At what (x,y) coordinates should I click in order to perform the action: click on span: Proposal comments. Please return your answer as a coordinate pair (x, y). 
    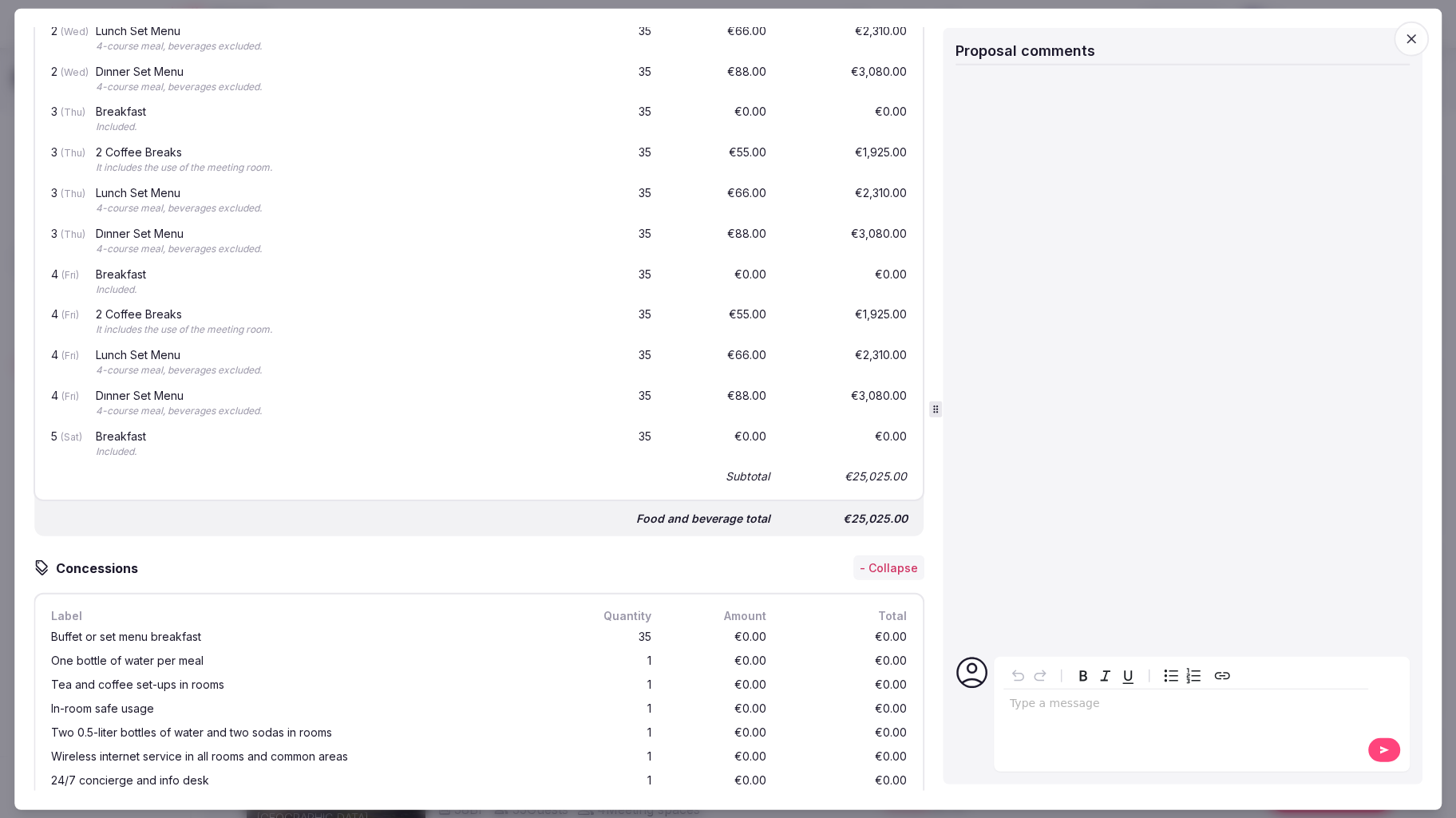
    Looking at the image, I should click on (1025, 50).